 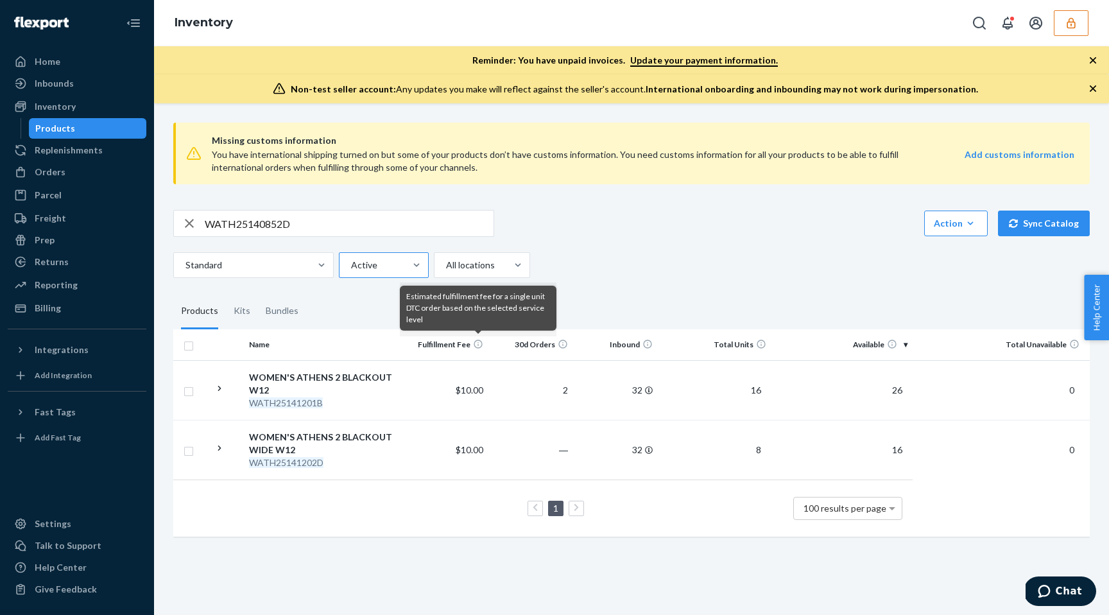 What do you see at coordinates (77, 438) in the screenshot?
I see `a: Add Fast Tag` at bounding box center [77, 438].